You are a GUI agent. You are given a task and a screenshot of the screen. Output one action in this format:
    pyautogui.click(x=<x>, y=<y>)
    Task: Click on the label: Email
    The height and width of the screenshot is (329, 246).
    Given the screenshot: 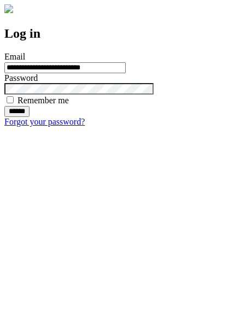 What is the action you would take?
    pyautogui.click(x=15, y=56)
    